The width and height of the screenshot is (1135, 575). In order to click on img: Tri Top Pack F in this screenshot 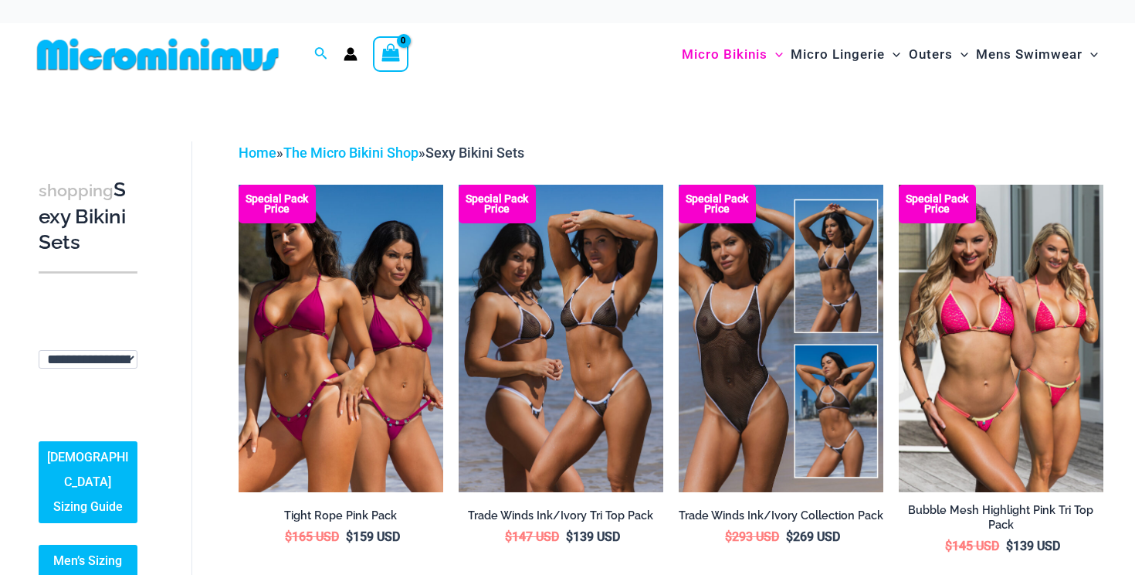, I will do `click(1001, 338)`.